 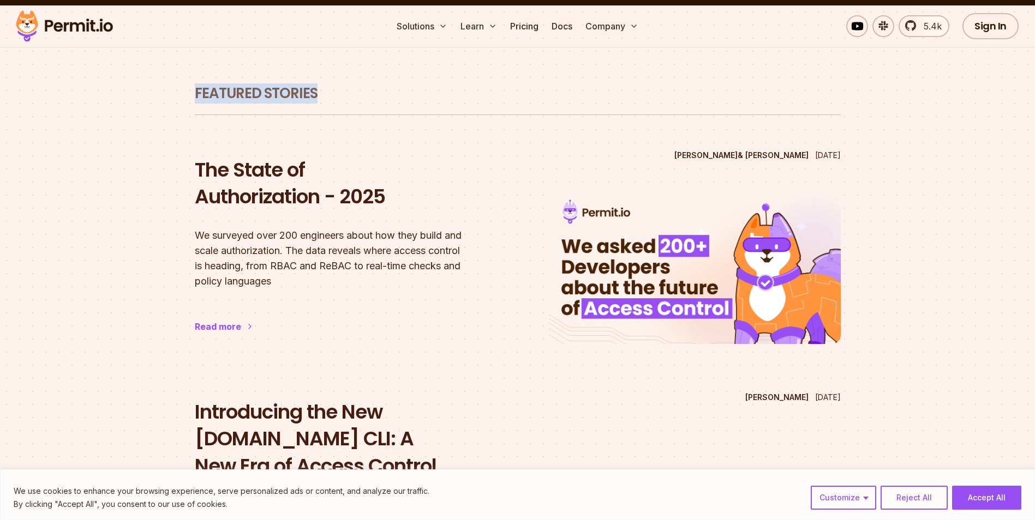 I want to click on h2: The State of Authorization - 2025, so click(x=341, y=183).